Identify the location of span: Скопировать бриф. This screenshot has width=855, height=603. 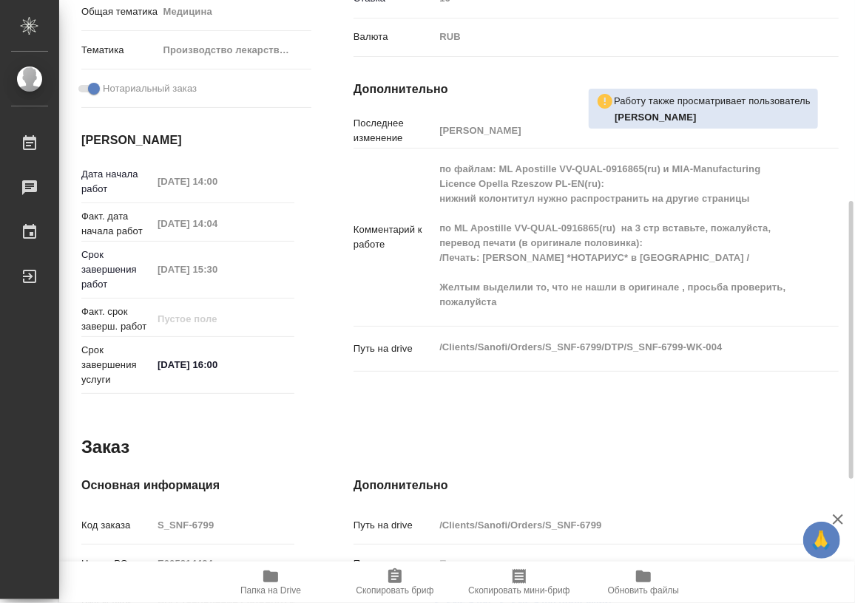
(394, 591).